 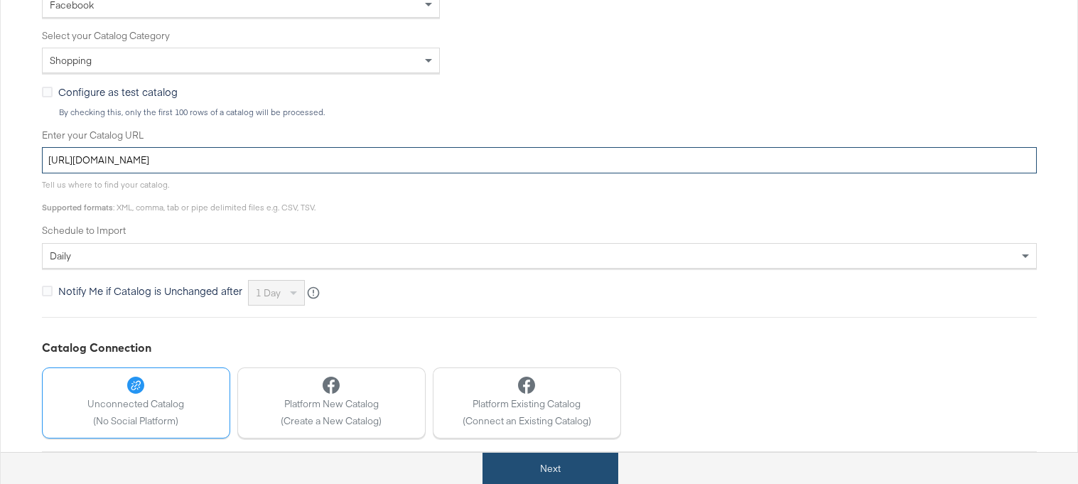 I want to click on button: Unconnected Catalog(No Social Platform), so click(x=136, y=403).